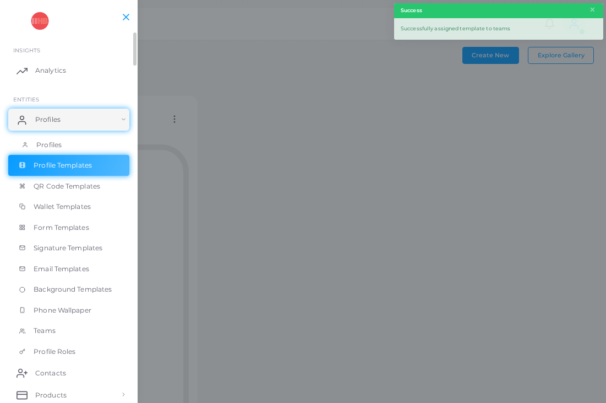 Image resolution: width=606 pixels, height=403 pixels. Describe the element at coordinates (51, 70) in the screenshot. I see `span: Analytics` at that location.